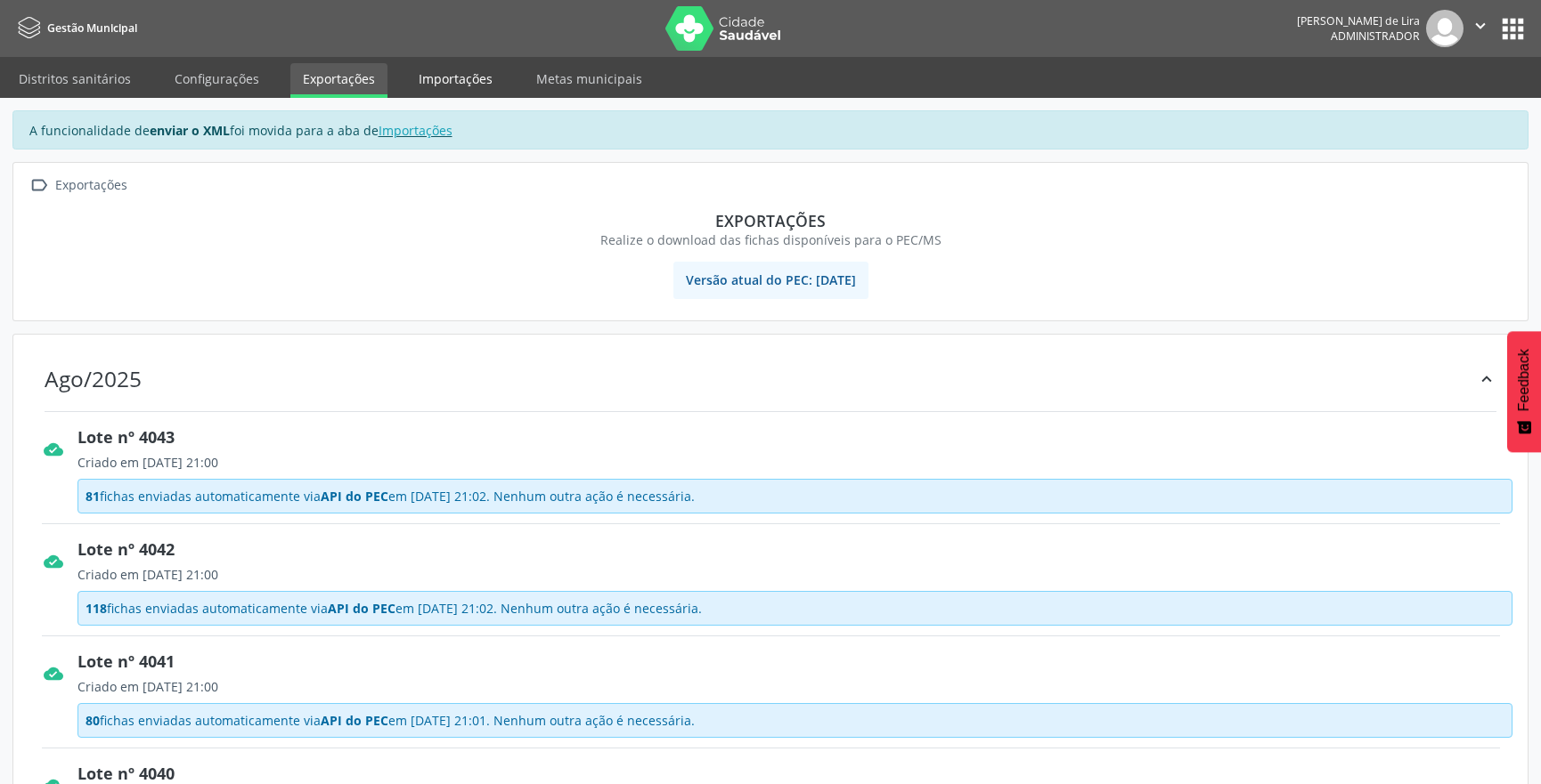  I want to click on div: A funcionalidade de foi movida para a aba de, so click(770, 130).